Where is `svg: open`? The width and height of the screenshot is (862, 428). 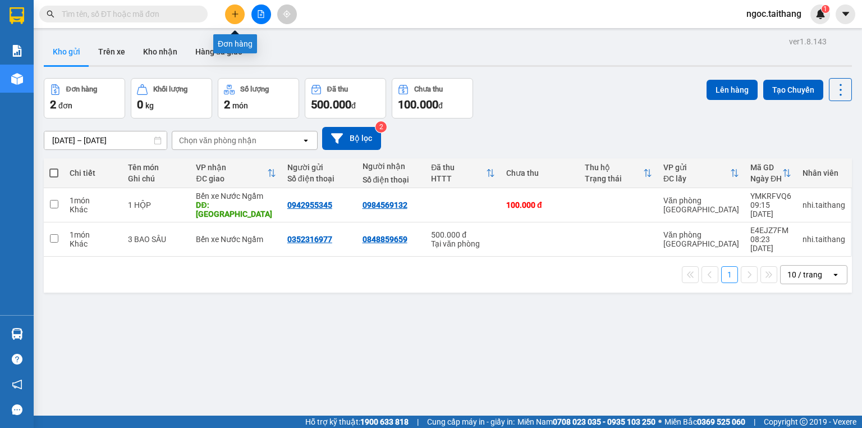
svg: open is located at coordinates (306, 140).